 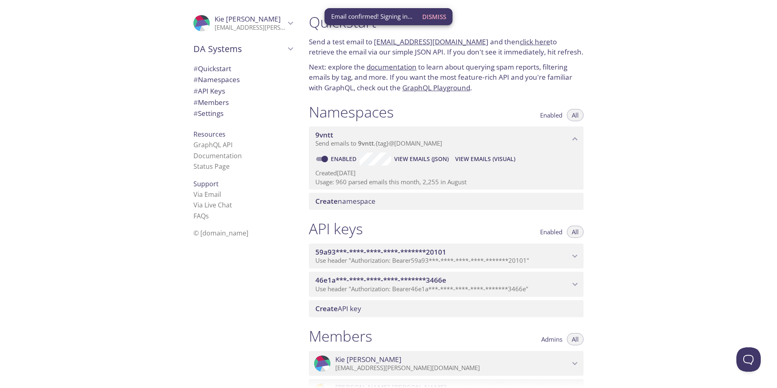 What do you see at coordinates (535, 41) in the screenshot?
I see `a: click here` at bounding box center [535, 41].